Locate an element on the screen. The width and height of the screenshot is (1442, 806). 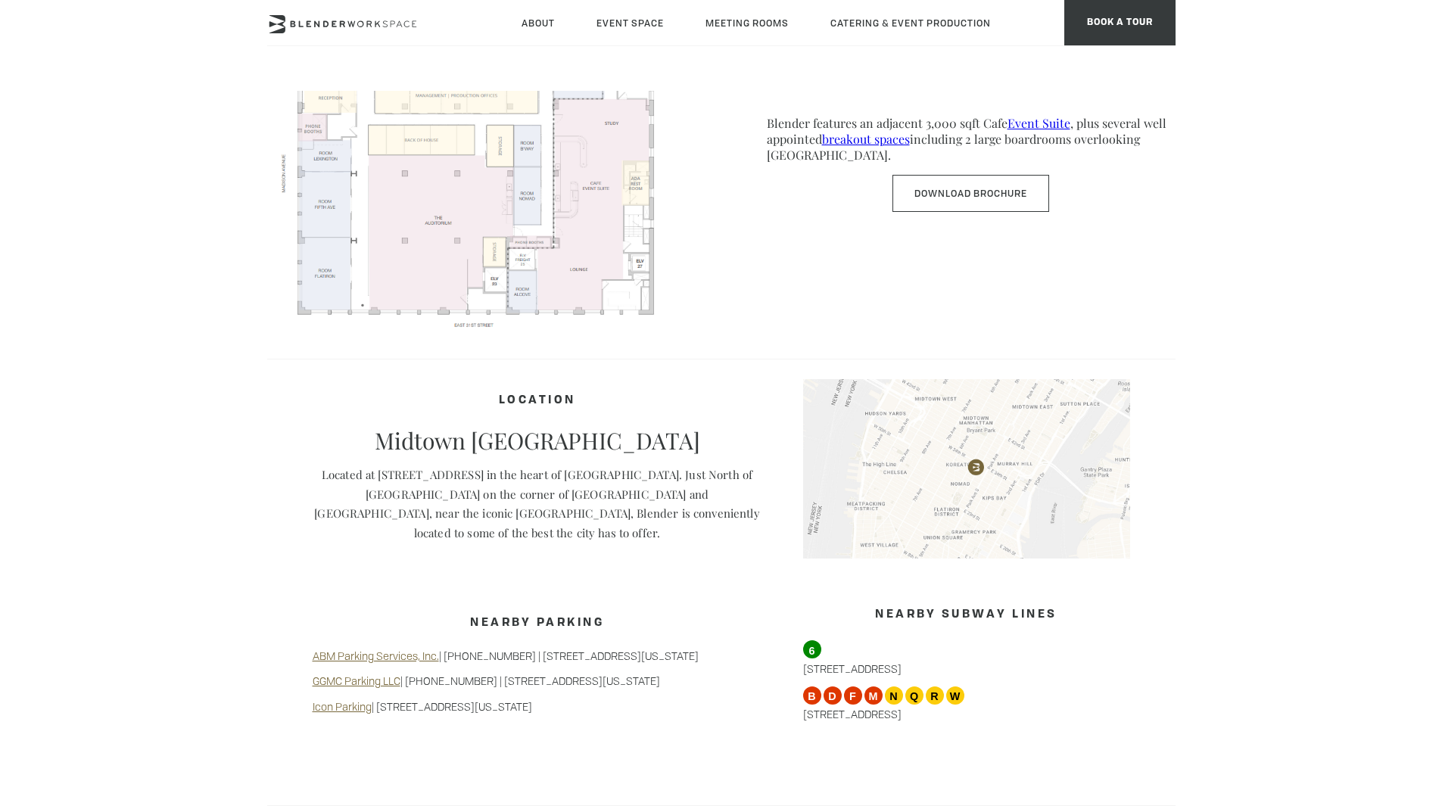
h4: Location is located at coordinates (537, 401).